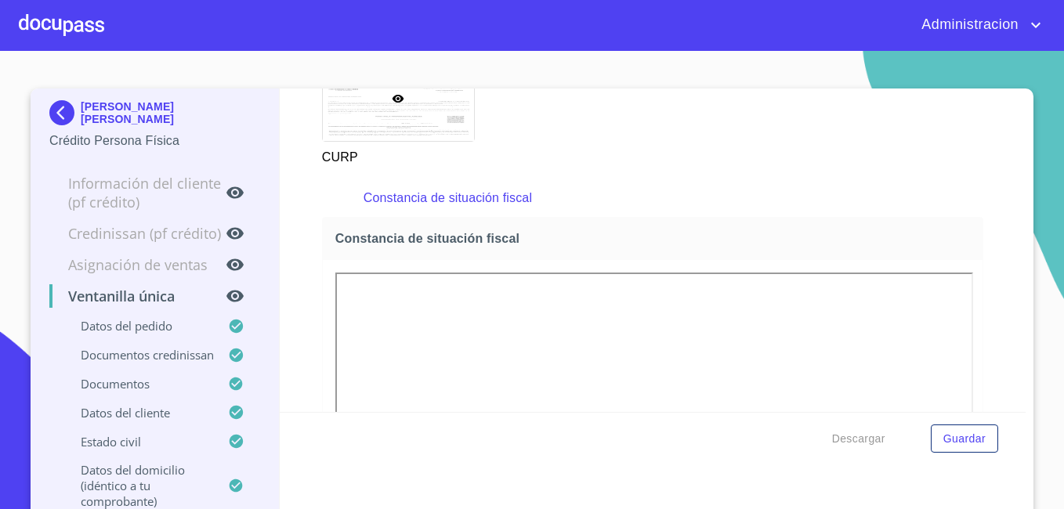 This screenshot has width=1064, height=509. What do you see at coordinates (656, 238) in the screenshot?
I see `span: Constancia de situación fiscal` at bounding box center [656, 238].